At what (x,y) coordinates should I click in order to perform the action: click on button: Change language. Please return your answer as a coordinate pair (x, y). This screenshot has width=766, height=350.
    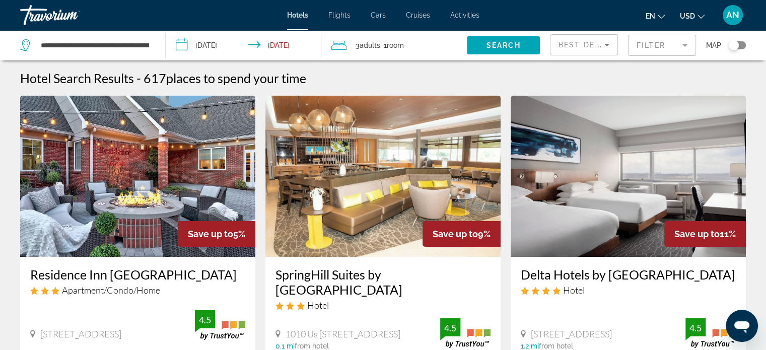
    Looking at the image, I should click on (655, 16).